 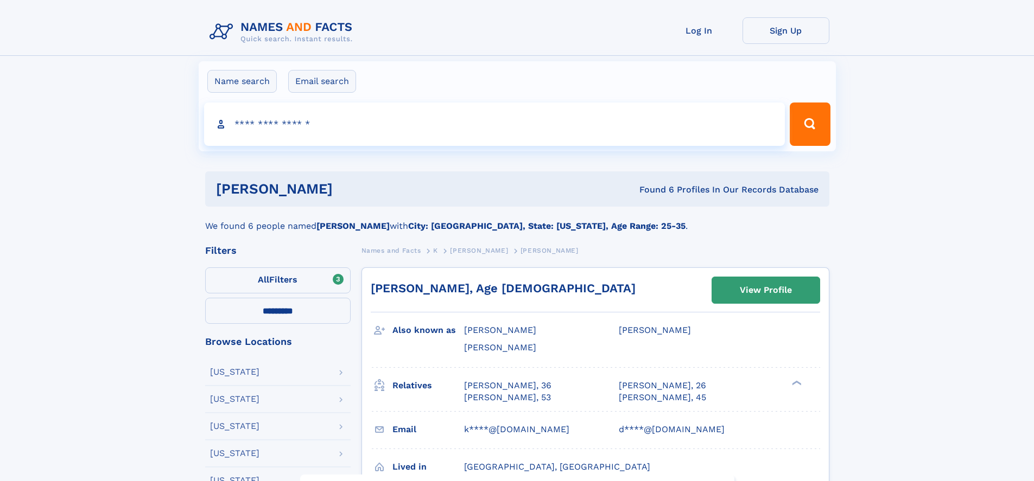 What do you see at coordinates (278, 251) in the screenshot?
I see `div: Filters` at bounding box center [278, 251].